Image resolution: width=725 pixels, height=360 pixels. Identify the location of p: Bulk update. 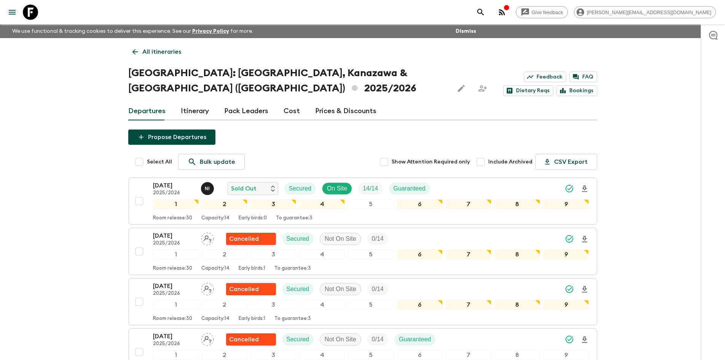
(217, 162).